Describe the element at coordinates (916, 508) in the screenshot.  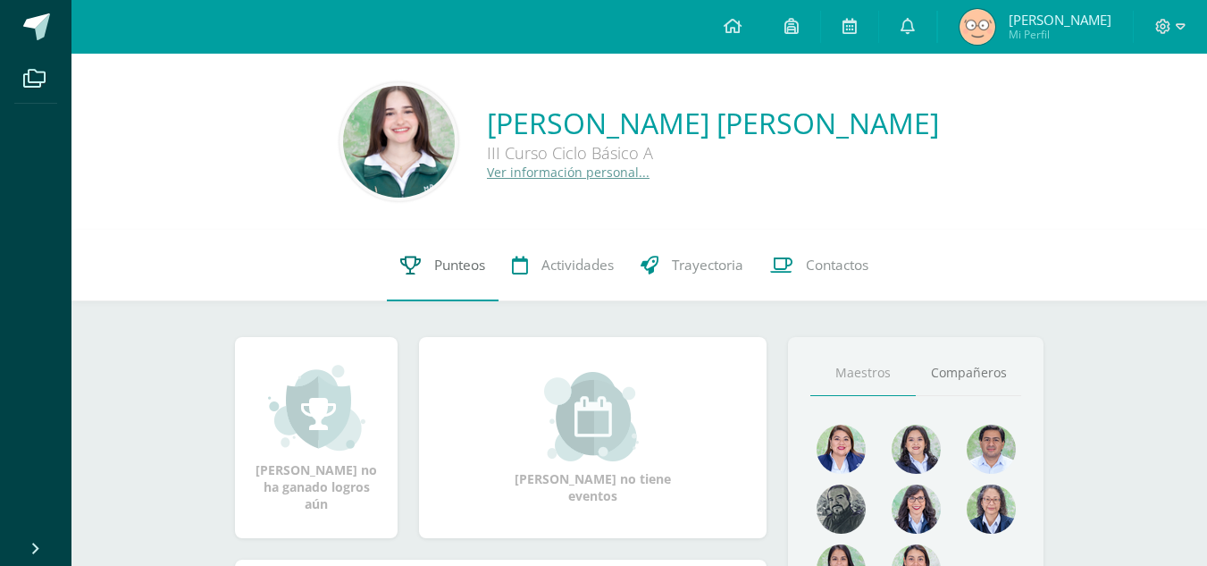
I see `img: b1da893d1b21f2b9f45fcdf5240f8abd.png` at that location.